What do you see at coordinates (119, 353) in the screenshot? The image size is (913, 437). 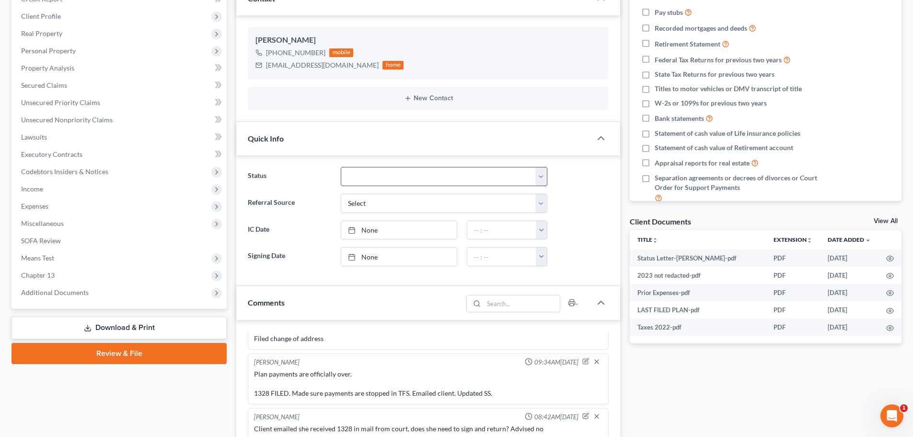 I see `a: Review & File` at bounding box center [119, 353].